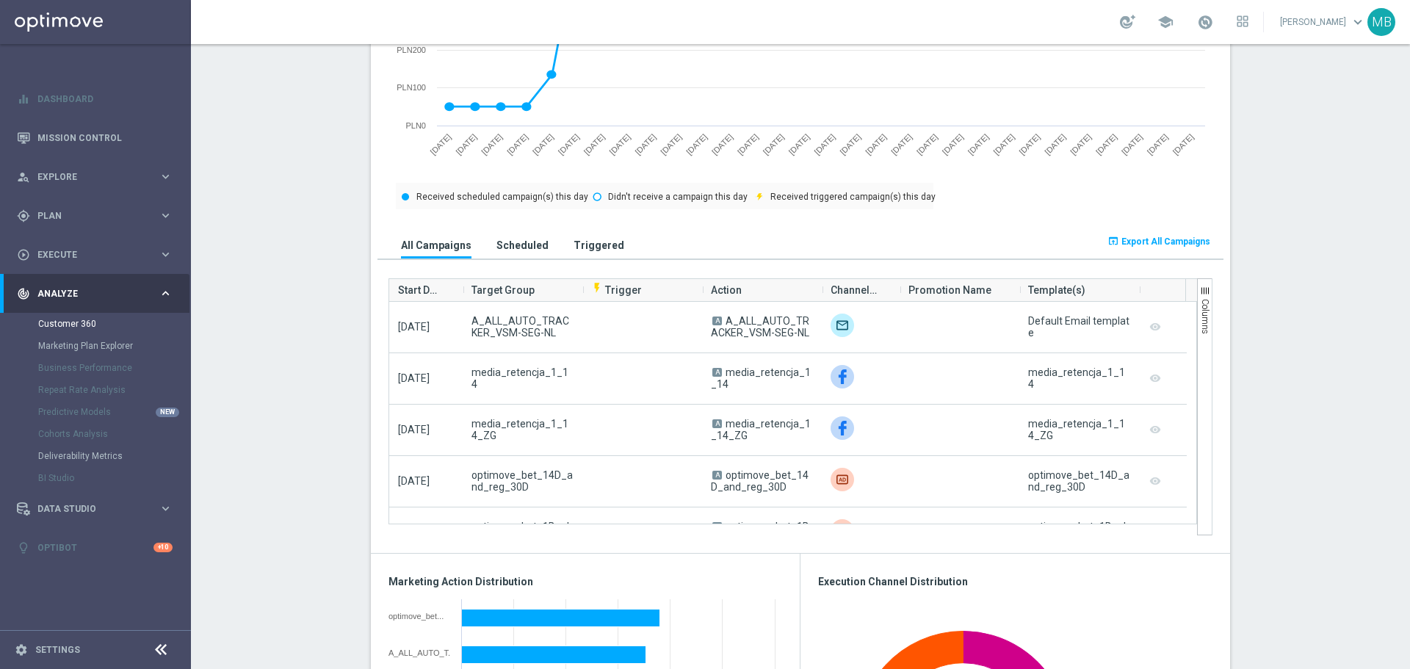  Describe the element at coordinates (842, 325) in the screenshot. I see `div: Target group only` at that location.